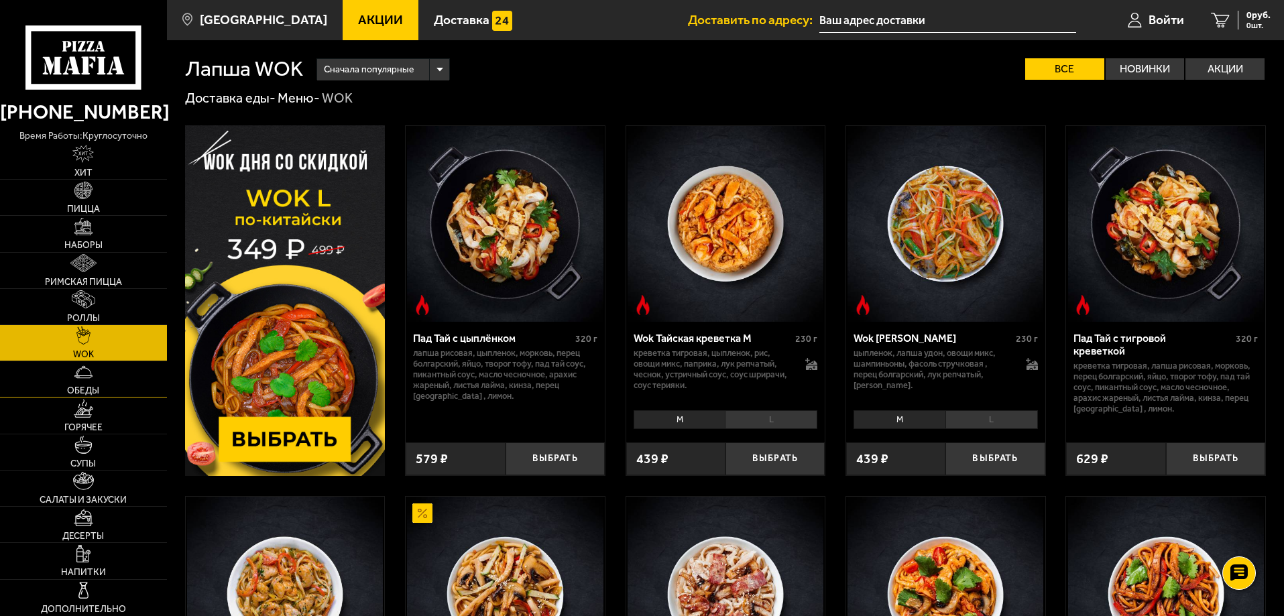 This screenshot has width=1284, height=616. Describe the element at coordinates (1146, 69) in the screenshot. I see `label: Новинки` at that location.